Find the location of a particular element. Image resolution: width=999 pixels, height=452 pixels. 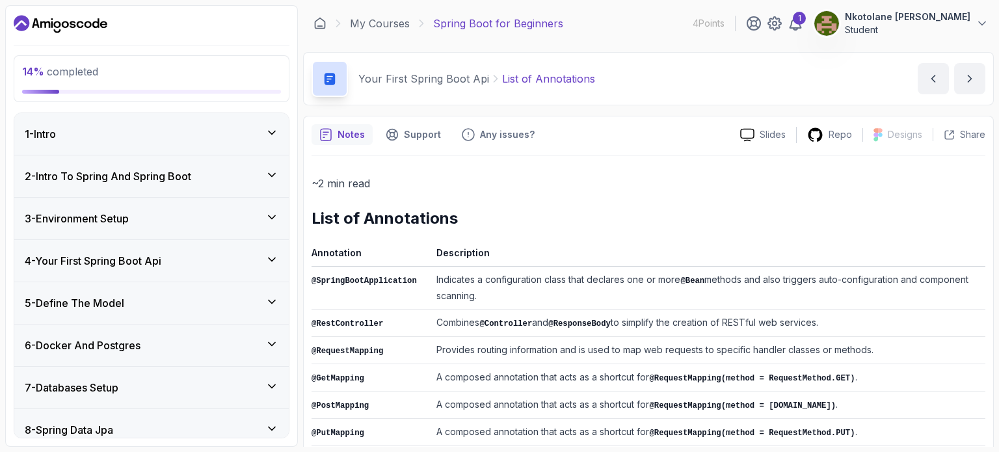

a: 1 is located at coordinates (796, 23).